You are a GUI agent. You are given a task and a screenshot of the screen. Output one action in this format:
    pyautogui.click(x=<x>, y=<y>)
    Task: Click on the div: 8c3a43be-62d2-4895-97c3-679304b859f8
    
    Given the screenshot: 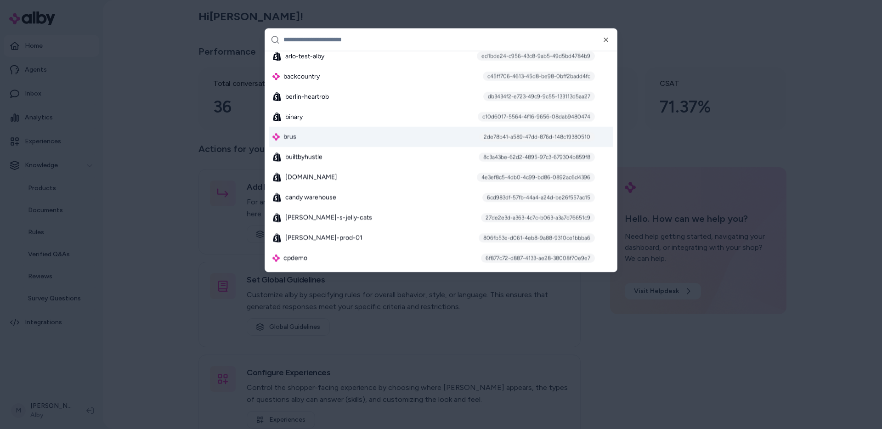 What is the action you would take?
    pyautogui.click(x=537, y=157)
    